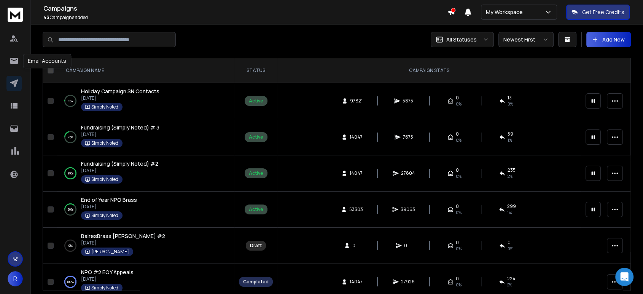 The image size is (643, 294). Describe the element at coordinates (408, 173) in the screenshot. I see `span: 27804` at that location.